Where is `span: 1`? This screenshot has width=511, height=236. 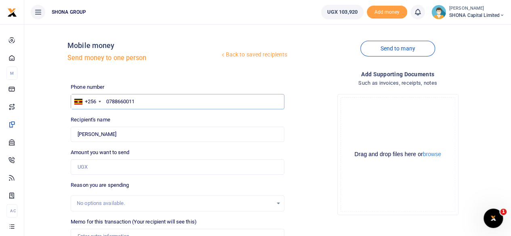
span: 1 is located at coordinates (503, 212).